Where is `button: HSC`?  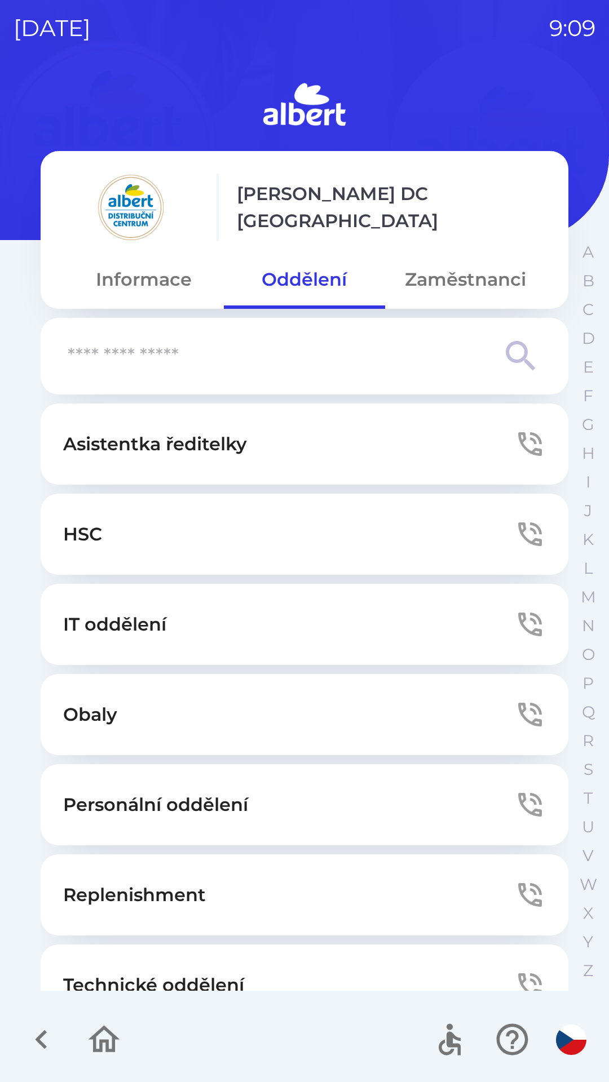
button: HSC is located at coordinates (304, 534).